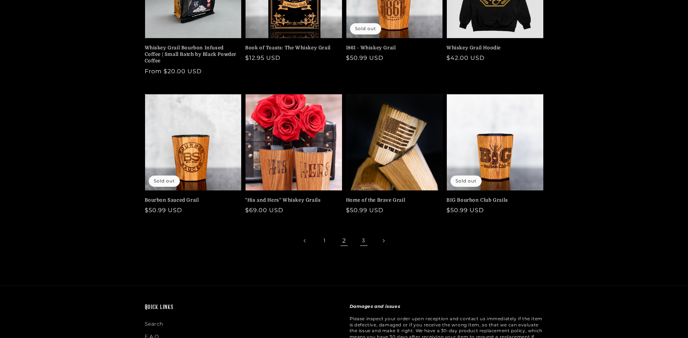  I want to click on a: 1861 - Whiskey Grail, so click(393, 48).